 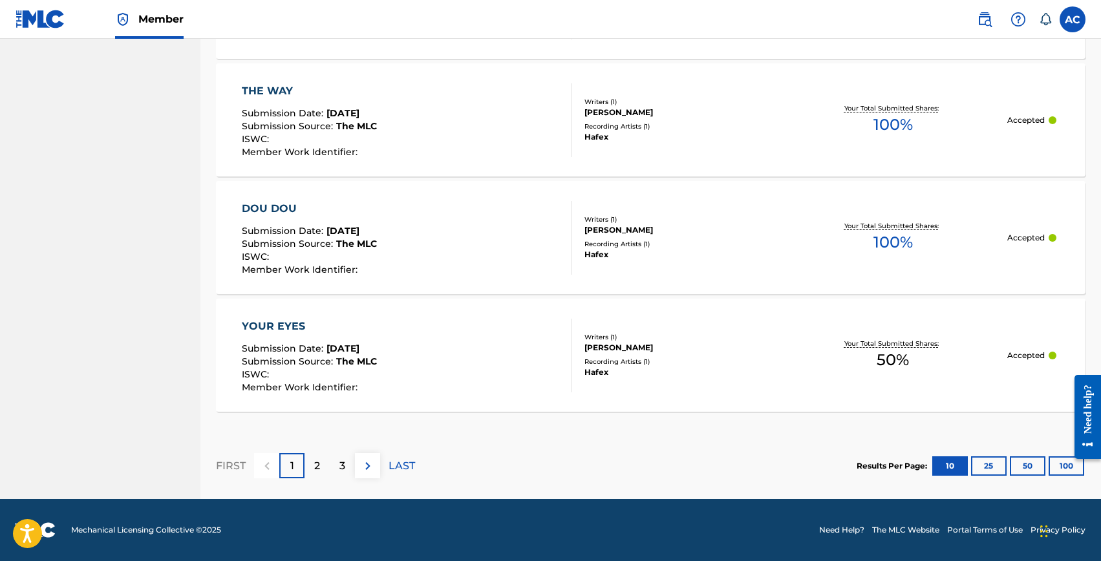 I want to click on span: Member, so click(x=161, y=19).